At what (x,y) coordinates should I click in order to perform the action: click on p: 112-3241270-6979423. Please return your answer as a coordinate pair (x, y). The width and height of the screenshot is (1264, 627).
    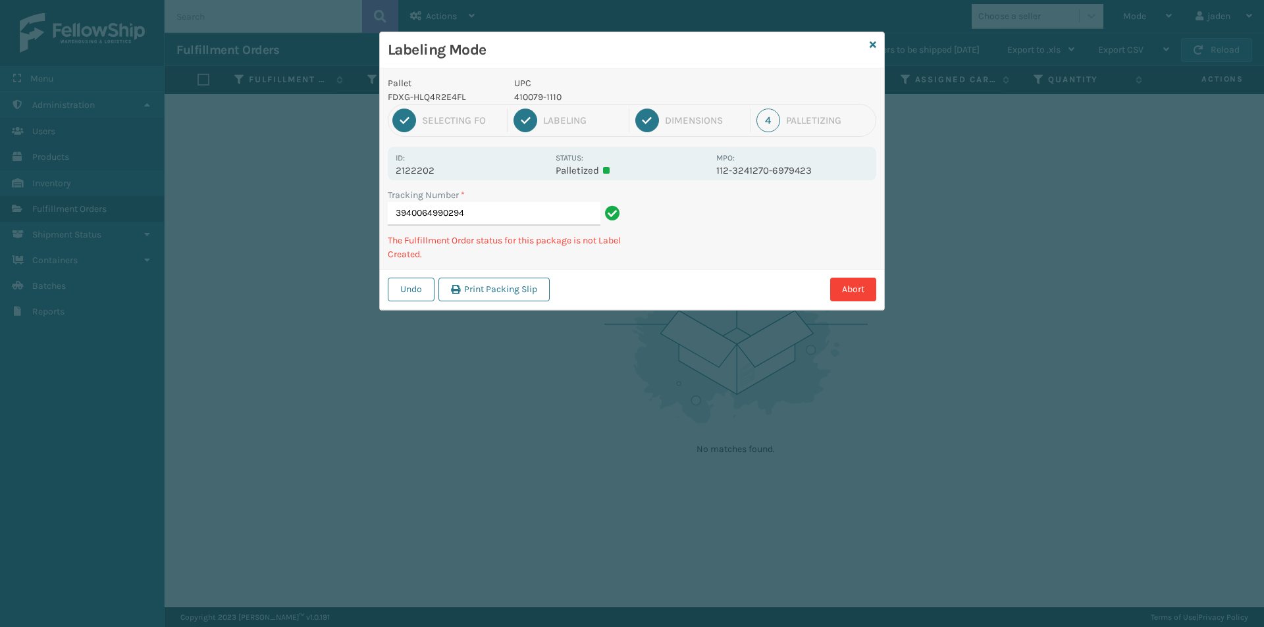
    Looking at the image, I should click on (792, 171).